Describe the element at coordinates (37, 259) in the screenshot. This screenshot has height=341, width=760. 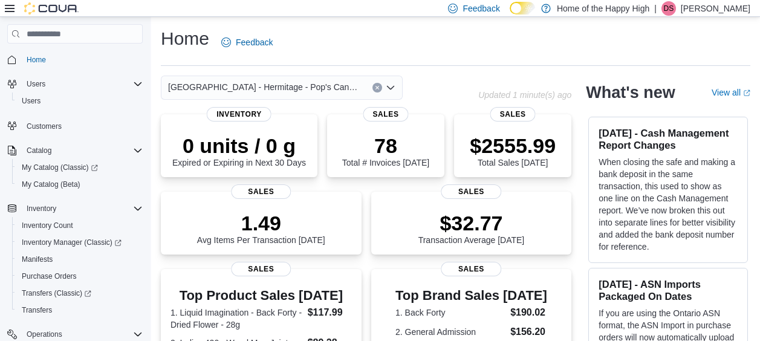
I see `a: Manifests` at that location.